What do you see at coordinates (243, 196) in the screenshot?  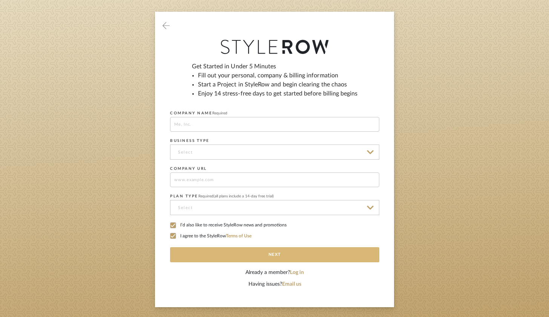 I see `span: (all plans include a 14-day free trial)` at bounding box center [243, 196].